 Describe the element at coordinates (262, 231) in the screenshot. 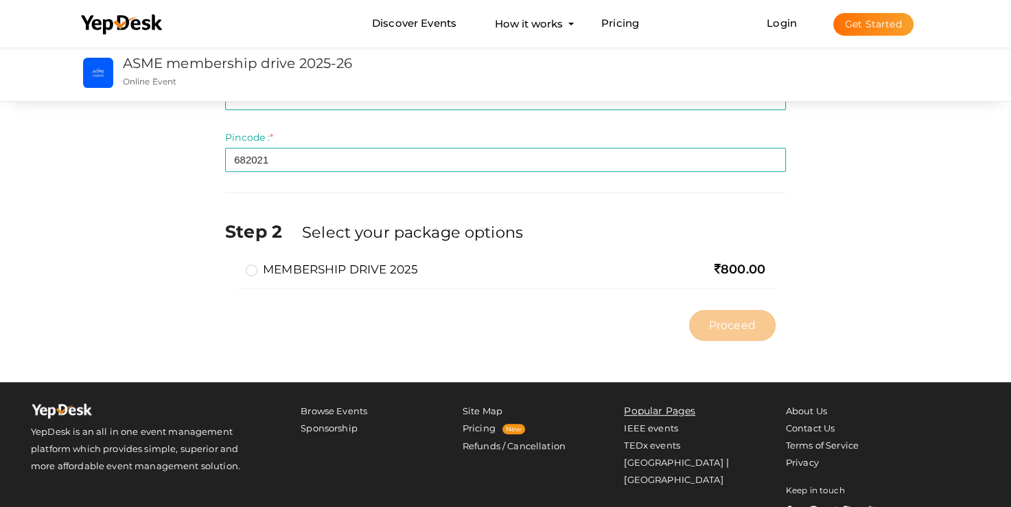

I see `label: Step 2` at that location.